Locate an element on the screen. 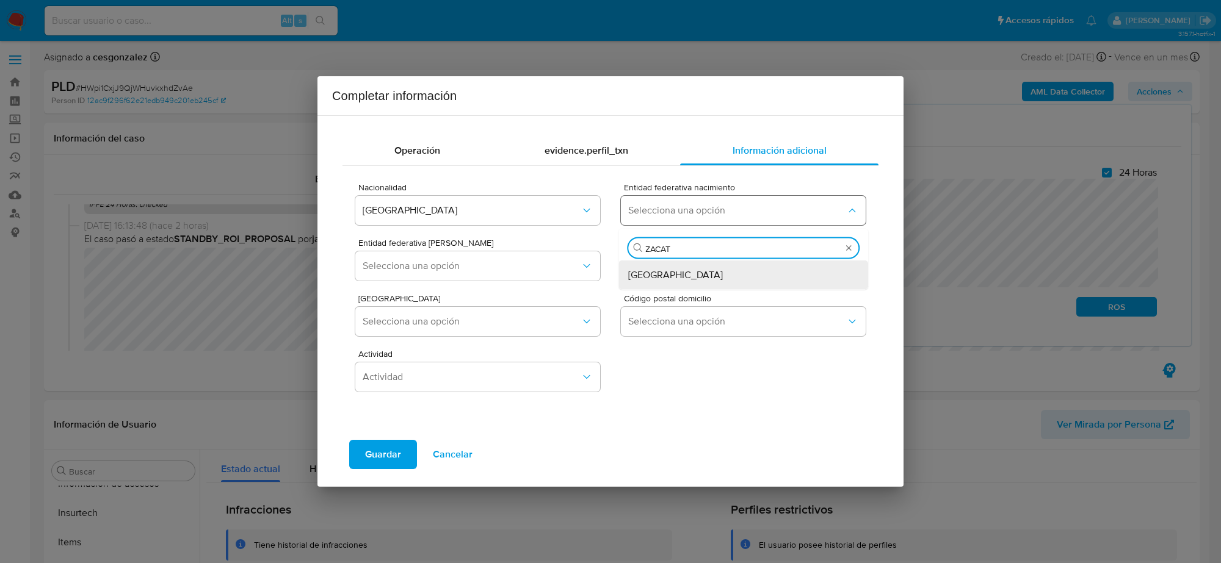 This screenshot has height=563, width=1221. span: Nacionalidad is located at coordinates (480, 187).